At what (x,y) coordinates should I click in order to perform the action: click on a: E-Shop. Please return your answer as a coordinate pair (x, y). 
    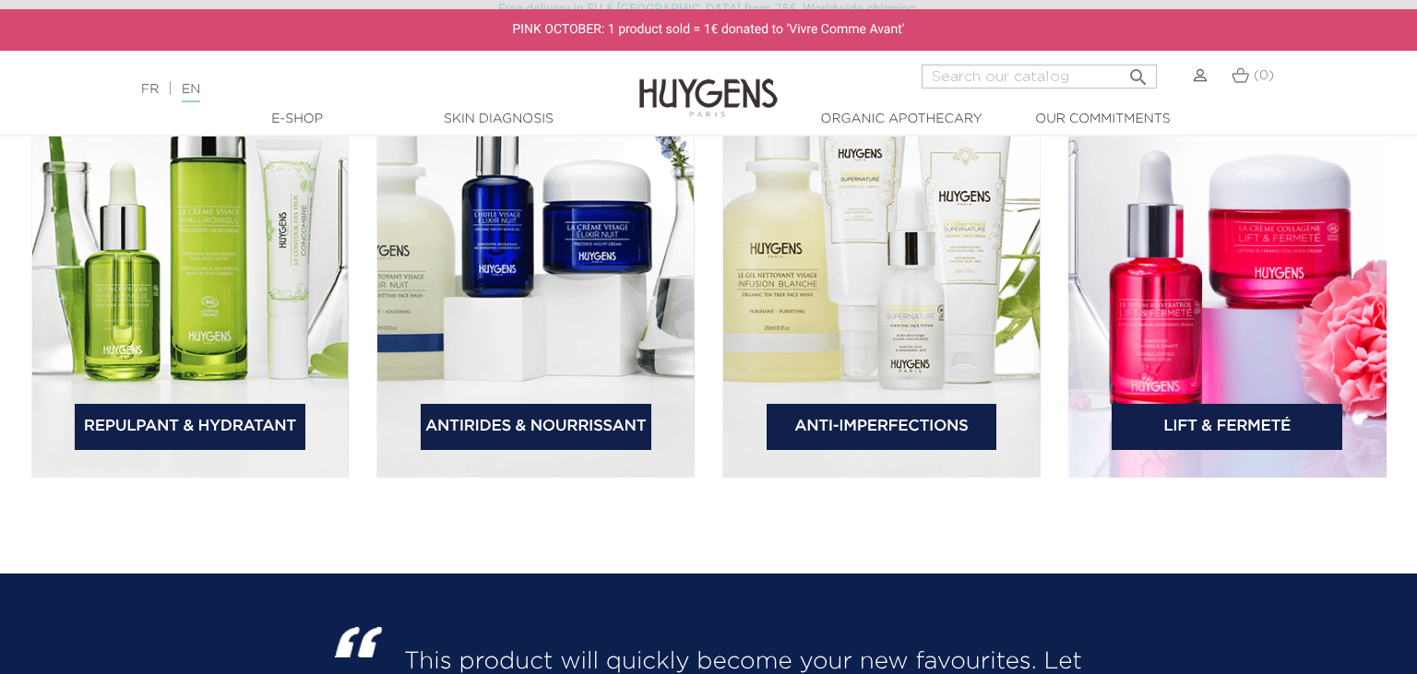
    Looking at the image, I should click on (297, 119).